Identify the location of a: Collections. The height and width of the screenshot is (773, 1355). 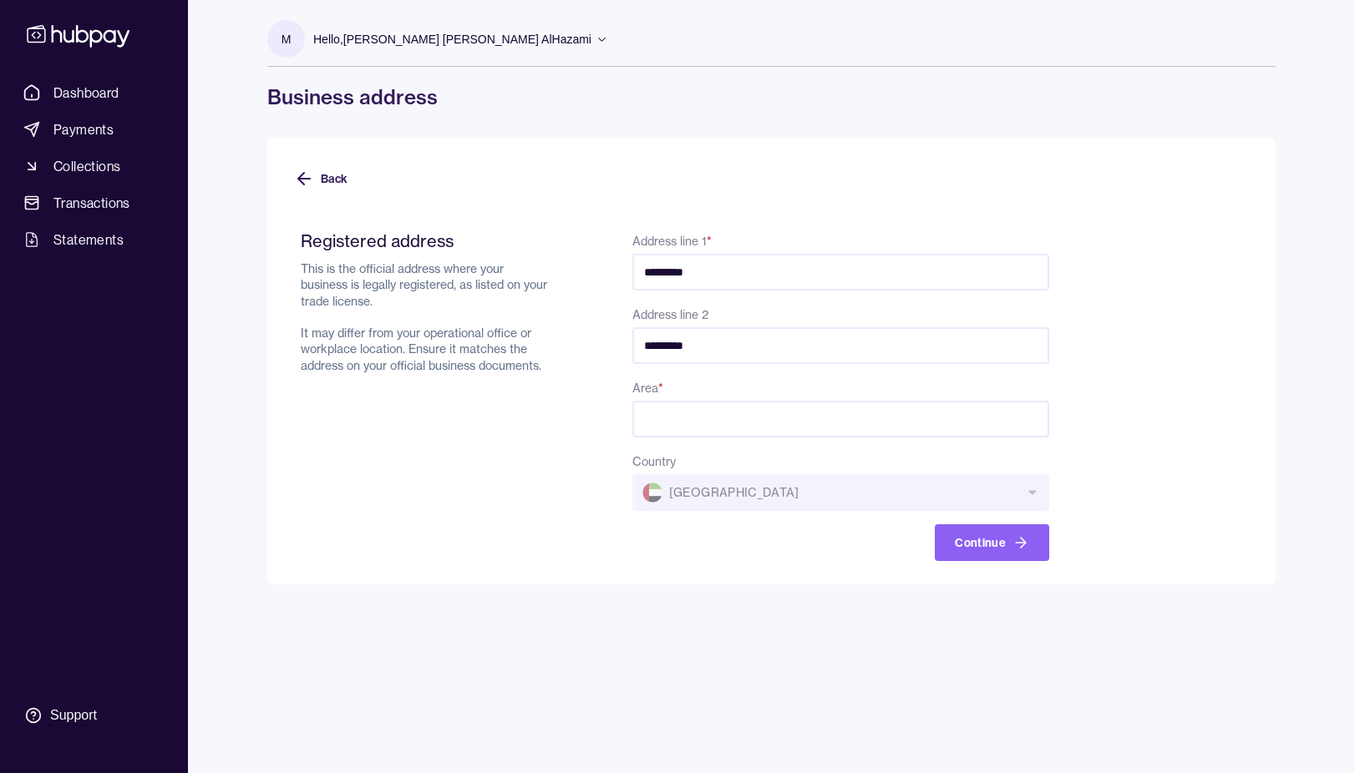
(94, 166).